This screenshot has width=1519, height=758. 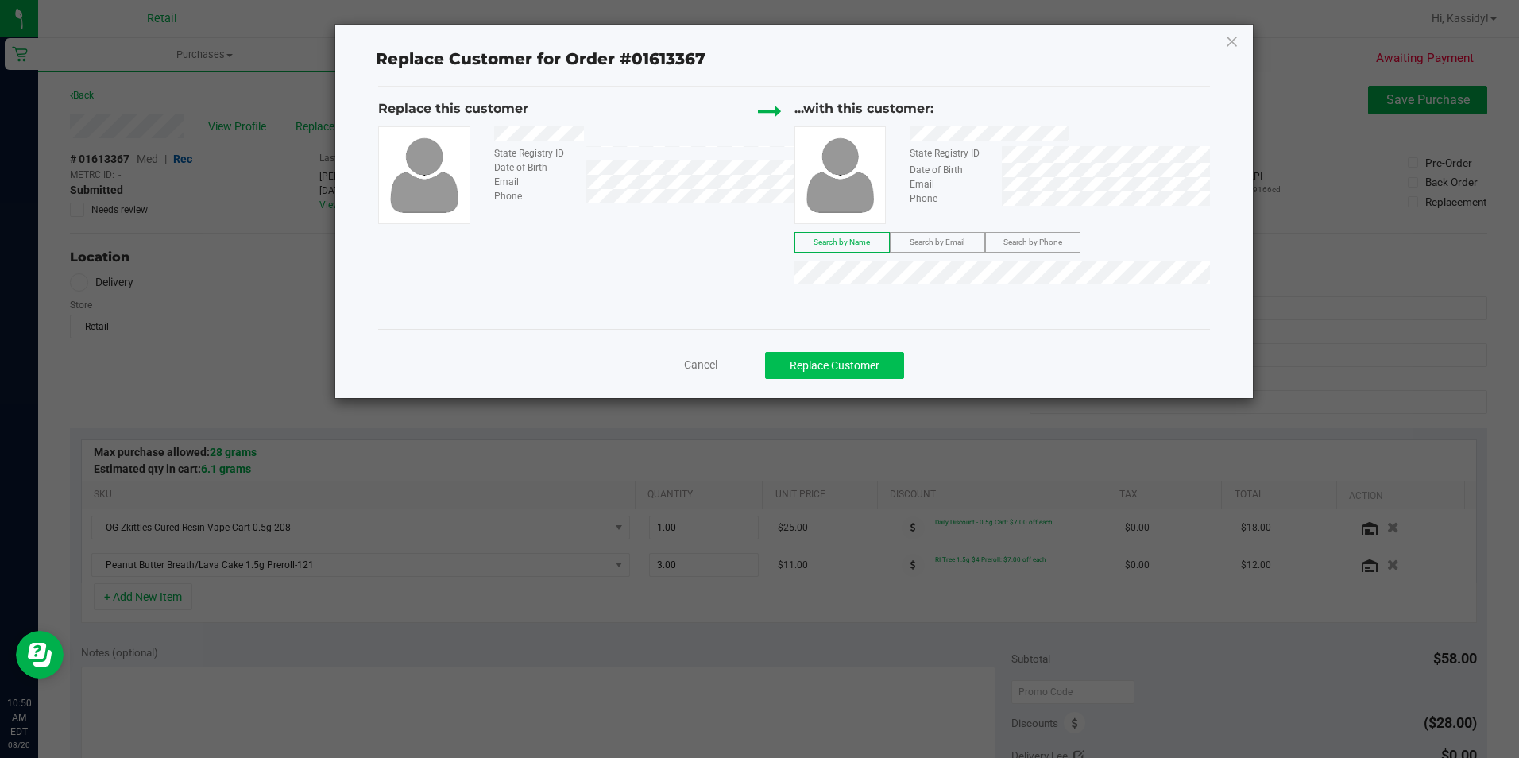 What do you see at coordinates (834, 366) in the screenshot?
I see `button: Replace Customer` at bounding box center [834, 366].